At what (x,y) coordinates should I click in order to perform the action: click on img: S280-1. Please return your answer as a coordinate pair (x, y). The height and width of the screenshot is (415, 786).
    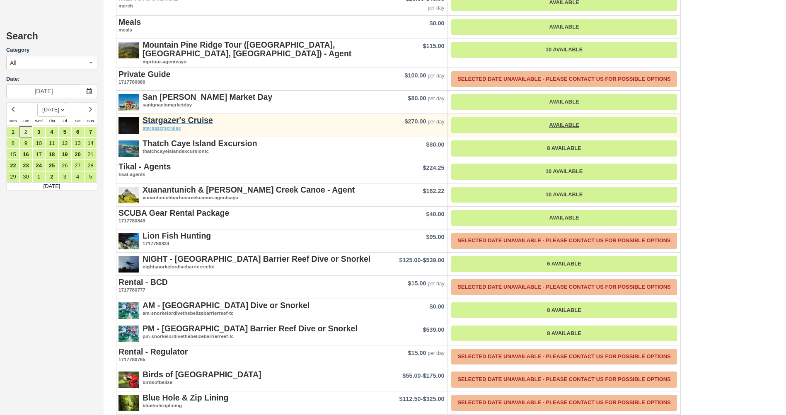
    Looking at the image, I should click on (129, 196).